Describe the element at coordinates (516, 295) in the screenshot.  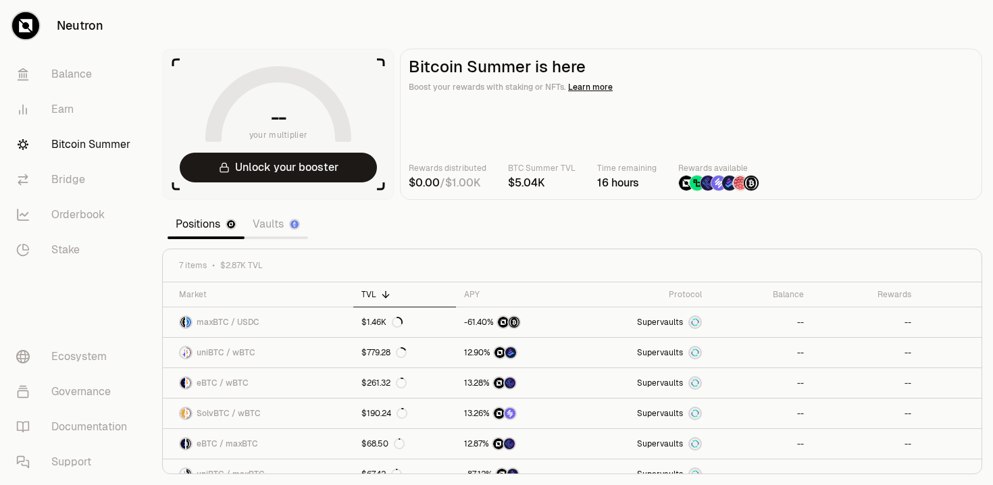
I see `div: APY` at that location.